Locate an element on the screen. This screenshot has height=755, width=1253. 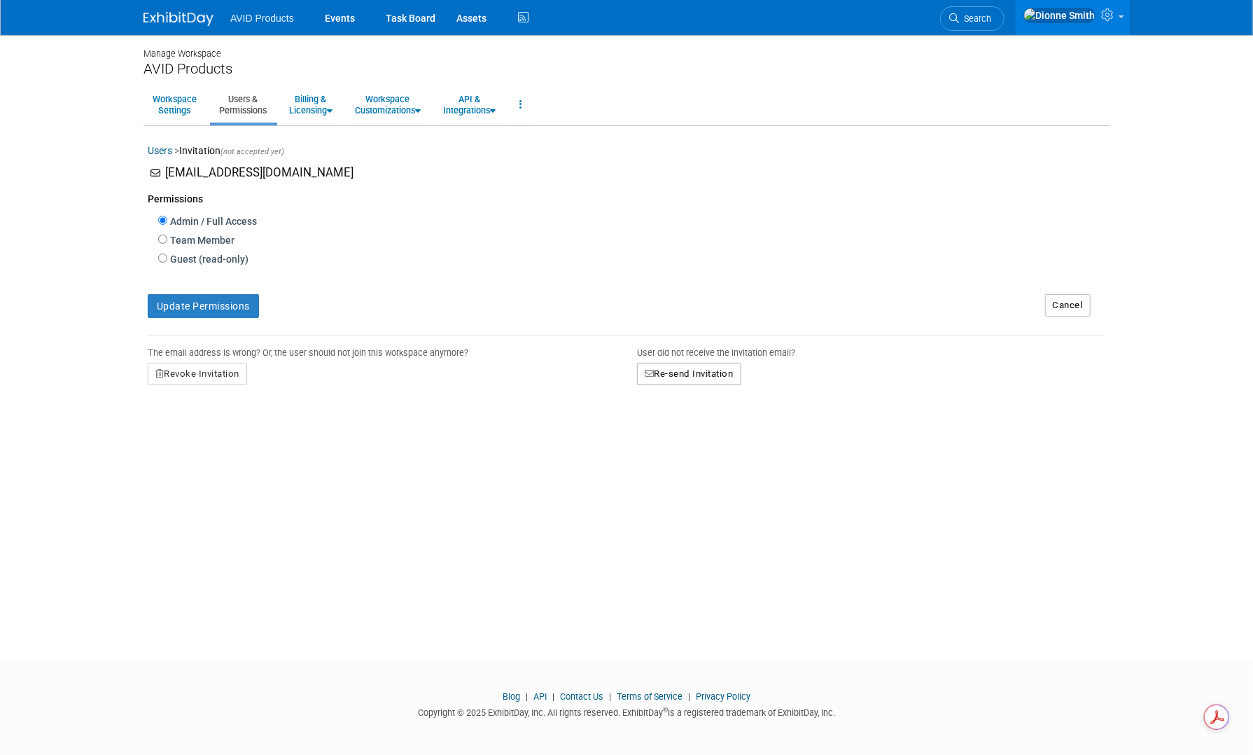
button: Re-send Invitation is located at coordinates (689, 374).